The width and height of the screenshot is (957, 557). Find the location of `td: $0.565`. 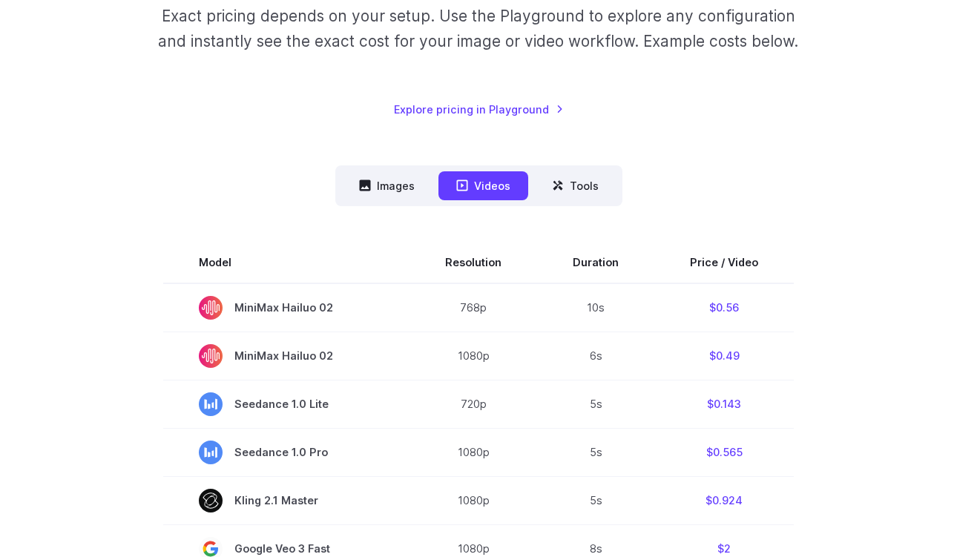

td: $0.565 is located at coordinates (724, 453).